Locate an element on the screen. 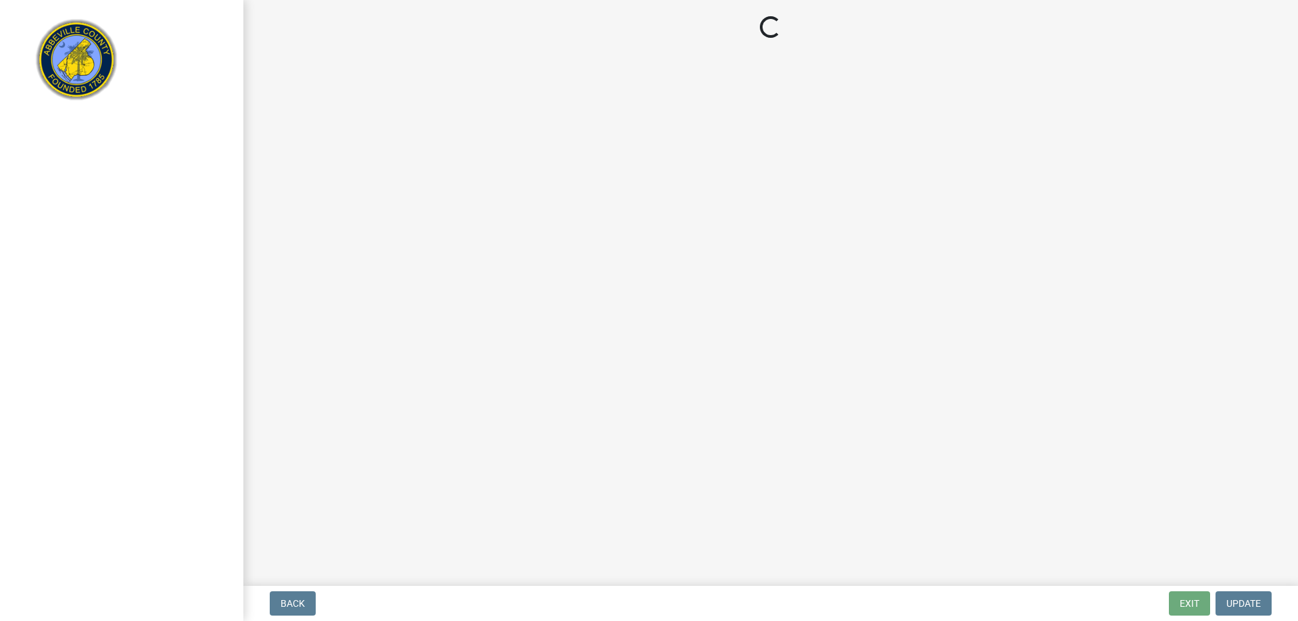  span: Update is located at coordinates (1244, 604).